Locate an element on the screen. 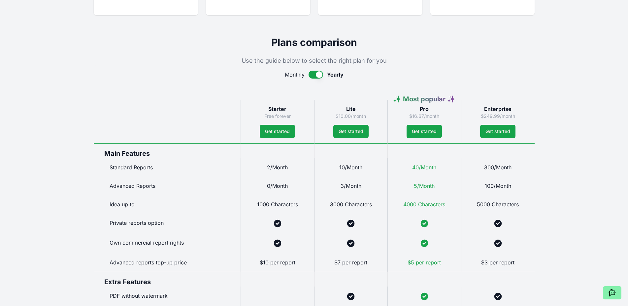  span: 5/Month is located at coordinates (424, 186).